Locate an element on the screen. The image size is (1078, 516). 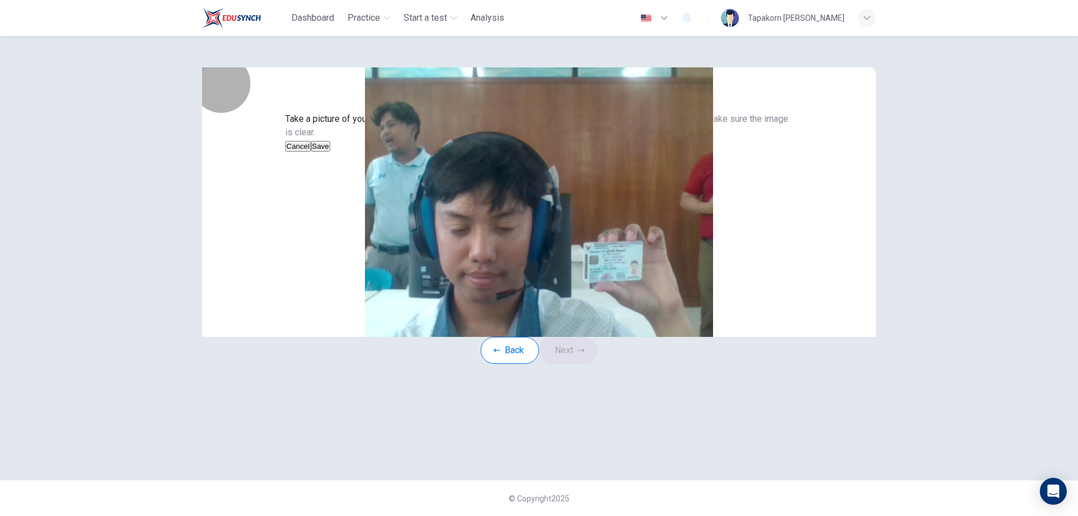
span: © Copyright 2025 is located at coordinates (539, 499).